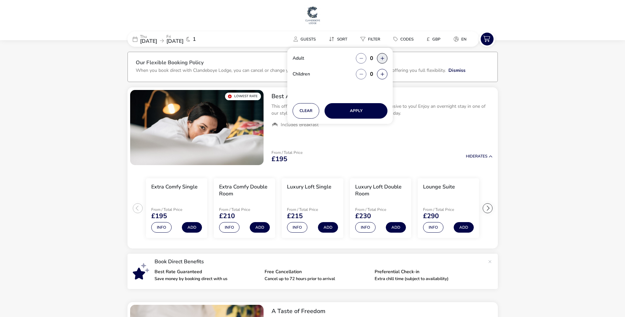  Describe the element at coordinates (320, 262) in the screenshot. I see `p: Book Direct Benefits` at that location.